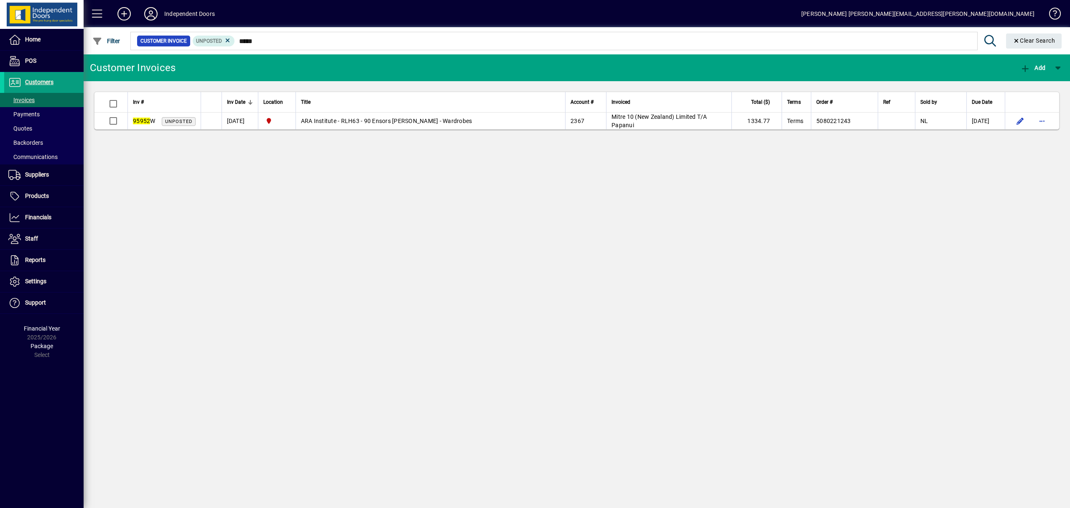  What do you see at coordinates (44, 114) in the screenshot?
I see `a: Payments` at bounding box center [44, 114].